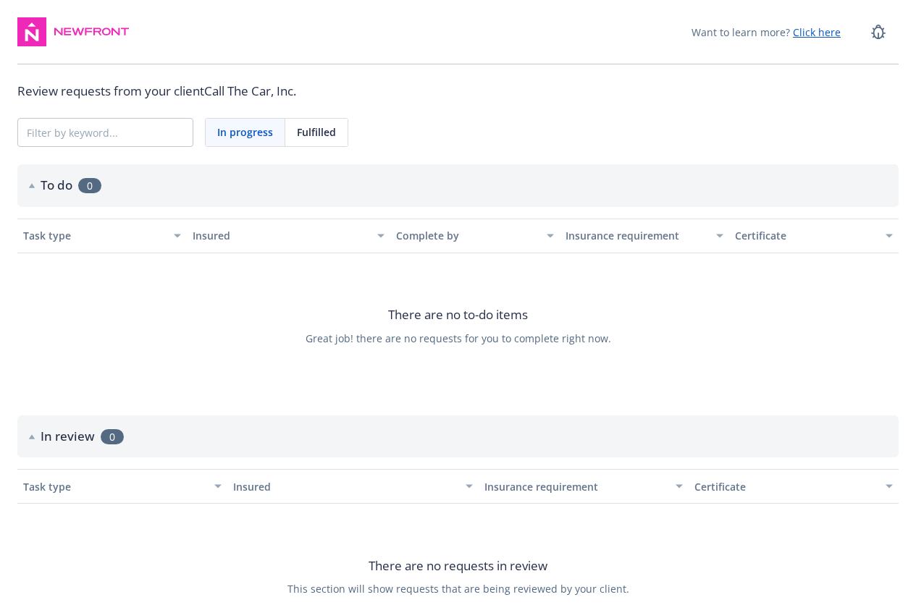 Image resolution: width=916 pixels, height=605 pixels. Describe the element at coordinates (766, 32) in the screenshot. I see `span: Want to learn more?` at that location.